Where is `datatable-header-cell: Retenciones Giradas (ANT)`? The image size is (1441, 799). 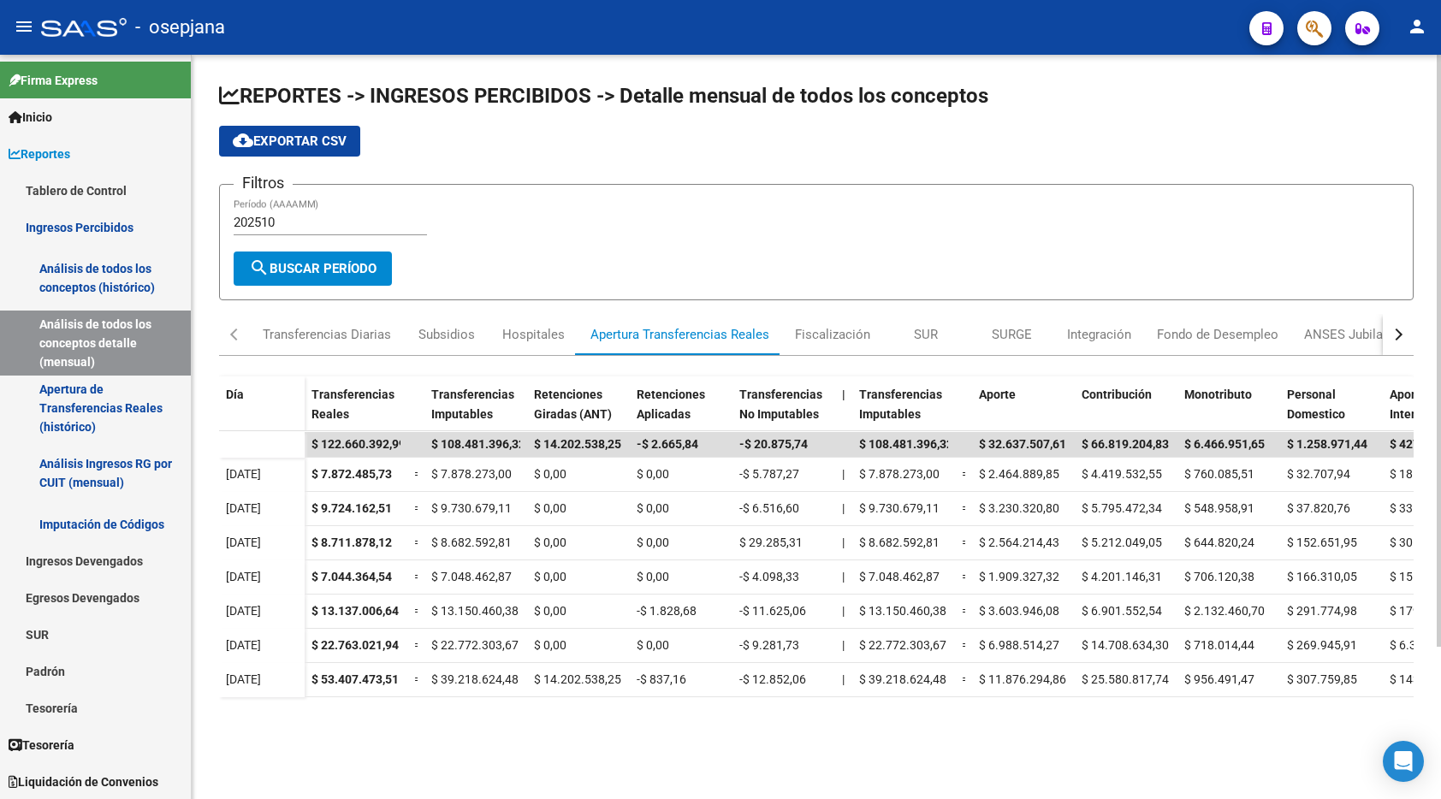
datatable-header-cell: Retenciones Giradas (ANT) is located at coordinates (578, 412).